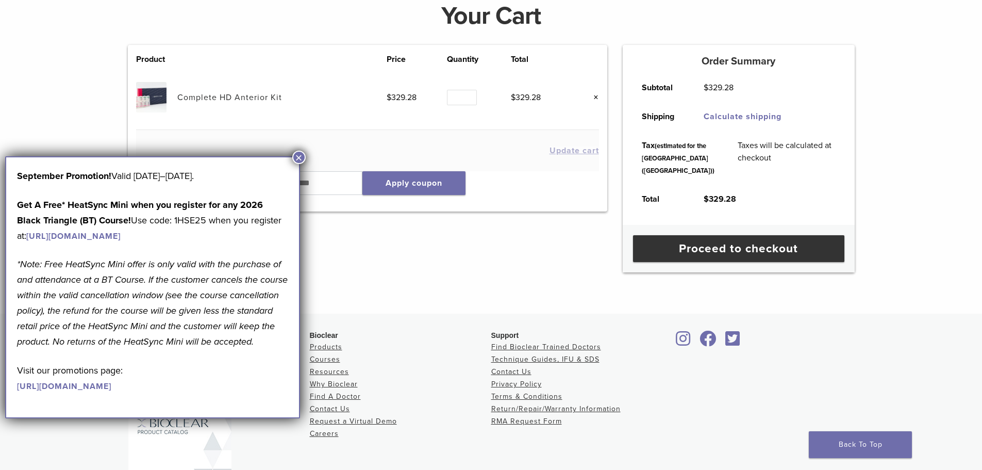  Describe the element at coordinates (329, 371) in the screenshot. I see `a: Resources` at that location.